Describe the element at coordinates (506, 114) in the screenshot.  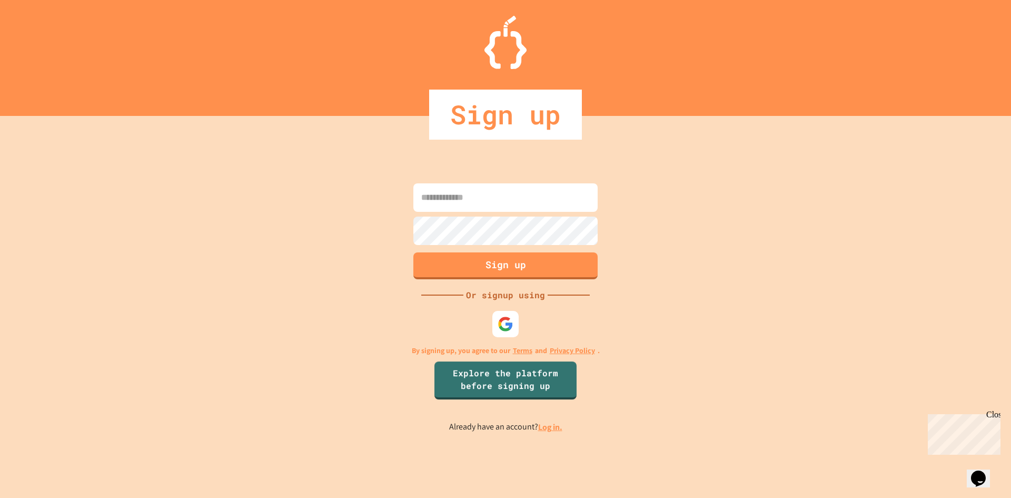
I see `div: Sign up` at that location.